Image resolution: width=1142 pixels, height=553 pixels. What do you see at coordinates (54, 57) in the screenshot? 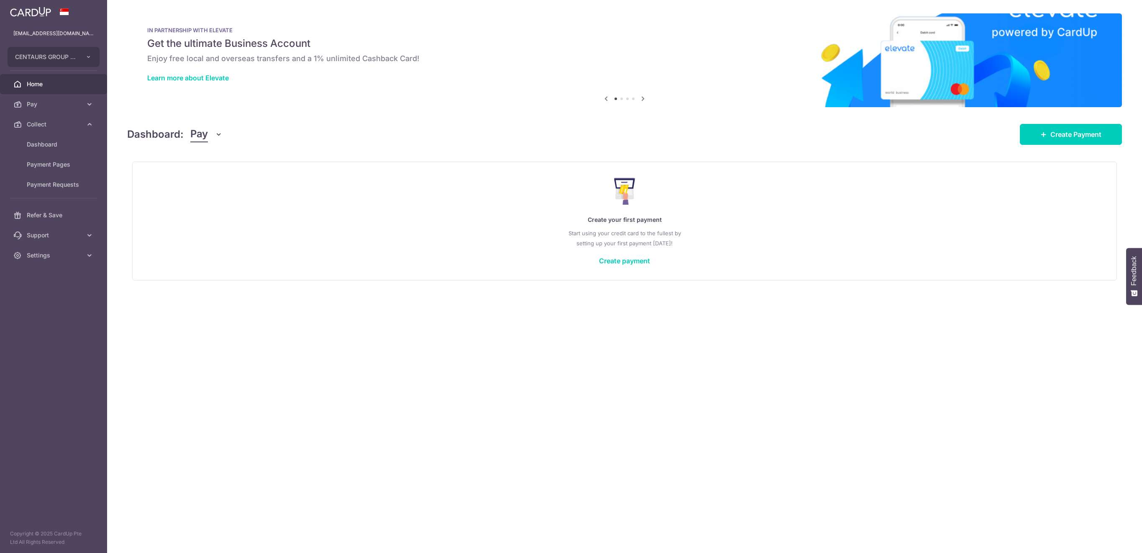
I see `button: CENTAURS GROUP PRIVATE LIMITED` at bounding box center [54, 57].